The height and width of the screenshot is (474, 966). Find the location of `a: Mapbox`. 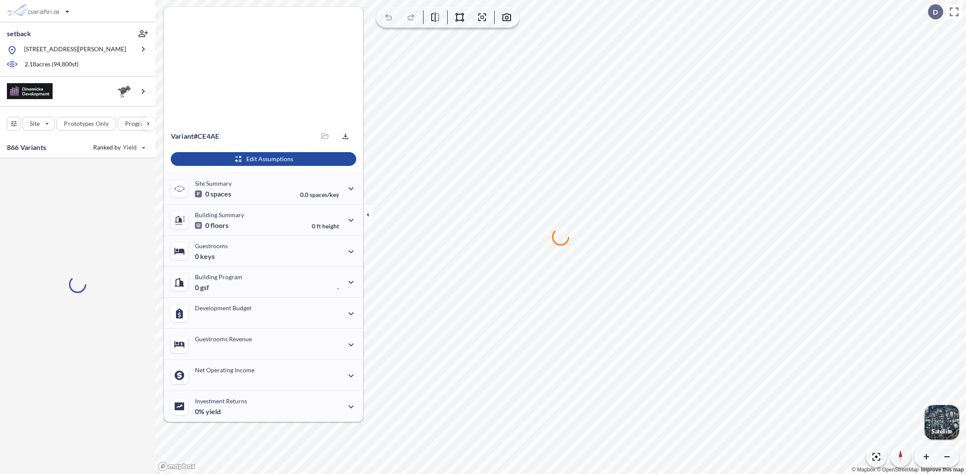

a: Mapbox is located at coordinates (863, 470).